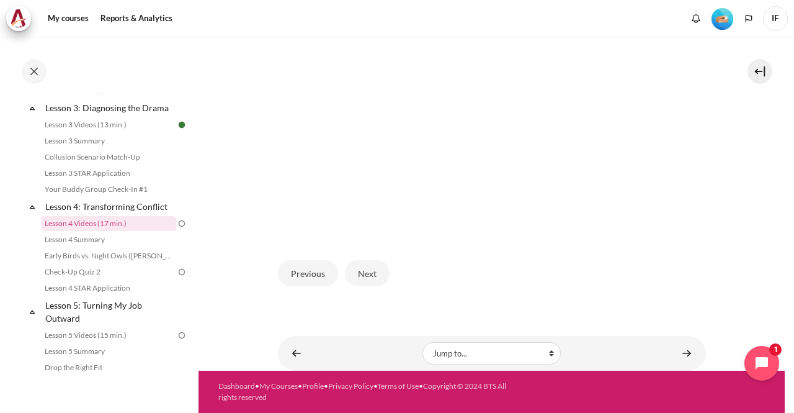 Image resolution: width=794 pixels, height=413 pixels. Describe the element at coordinates (109, 335) in the screenshot. I see `a: Lesson 5 Videos (15 min.)` at that location.